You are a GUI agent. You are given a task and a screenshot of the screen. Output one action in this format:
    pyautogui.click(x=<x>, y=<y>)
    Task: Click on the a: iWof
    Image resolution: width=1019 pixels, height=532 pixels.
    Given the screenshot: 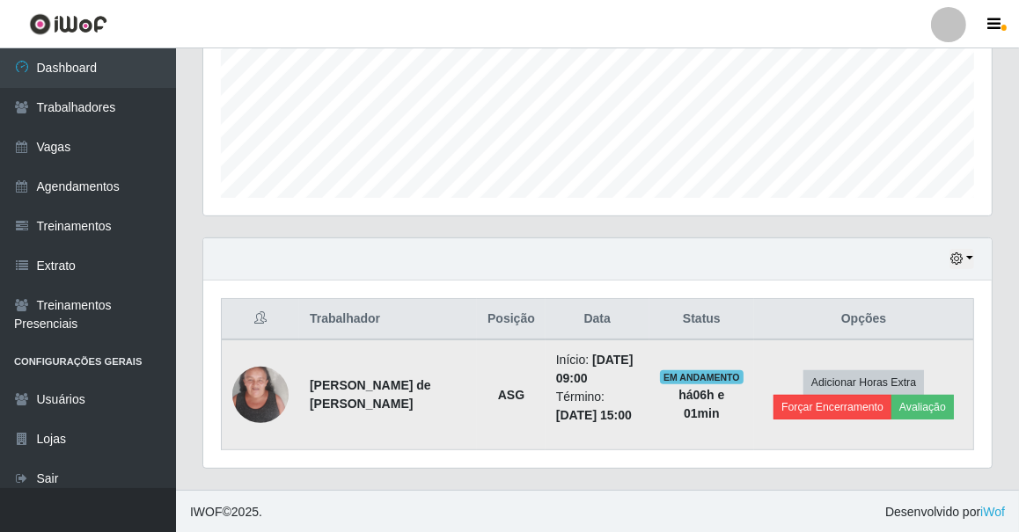 What is the action you would take?
    pyautogui.click(x=993, y=512)
    